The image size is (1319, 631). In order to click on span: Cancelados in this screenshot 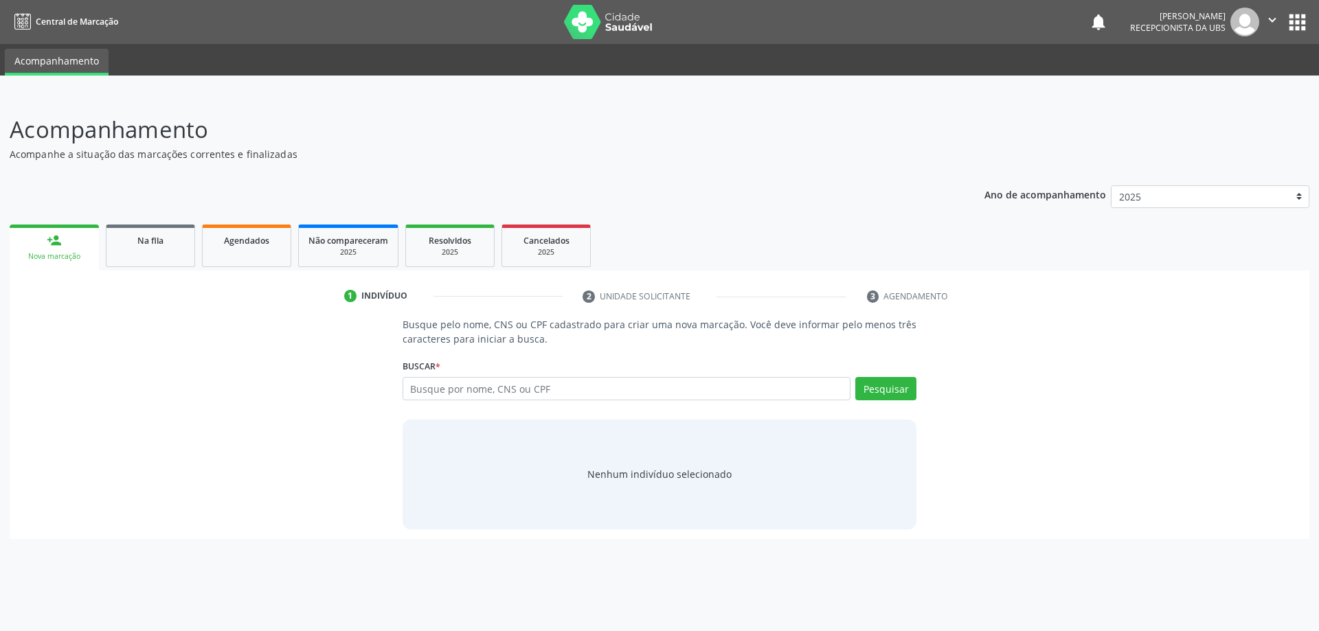, I will do `click(546, 240)`.